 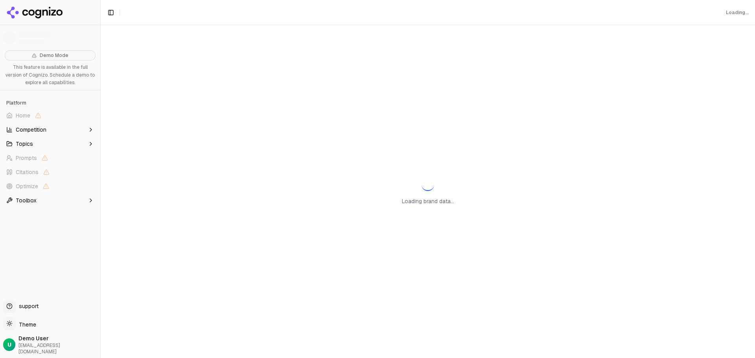 What do you see at coordinates (9, 345) in the screenshot?
I see `span: U` at bounding box center [9, 345].